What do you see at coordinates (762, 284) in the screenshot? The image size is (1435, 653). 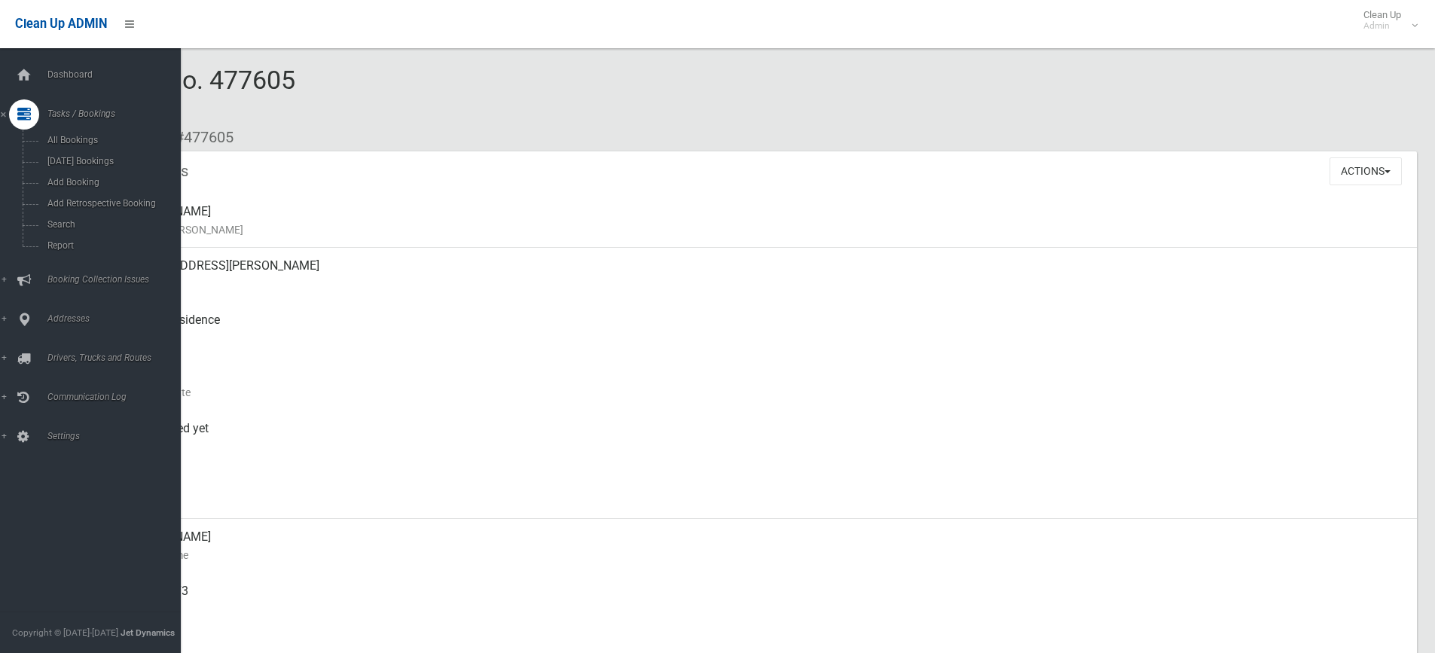 I see `small: Address` at bounding box center [762, 284].